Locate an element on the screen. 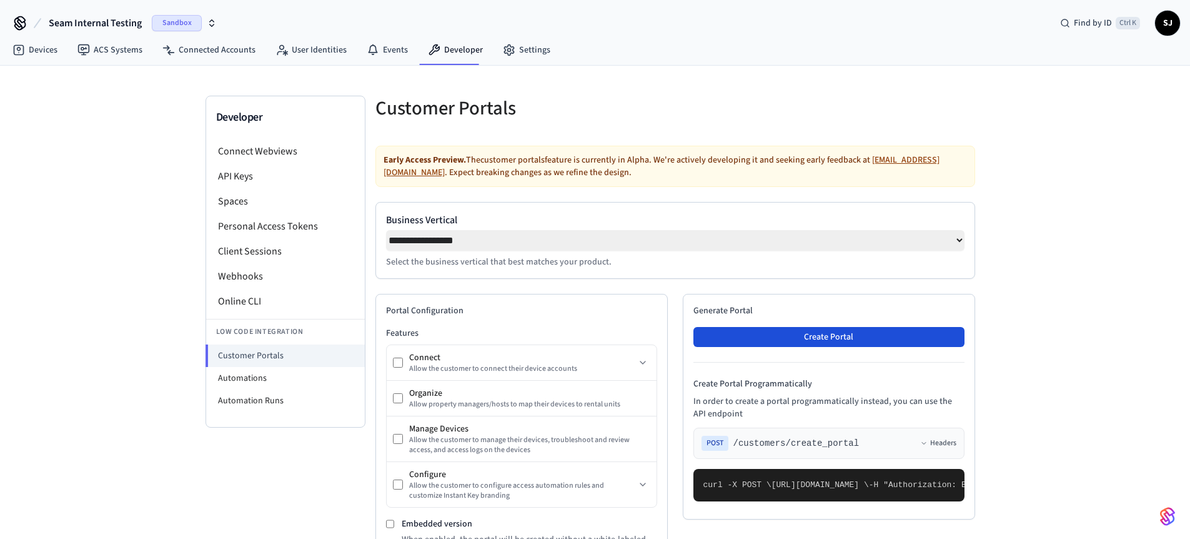 The image size is (1190, 539). div: Allow the customer to configure access automation rules and customize Instant Key branding is located at coordinates (522, 490).